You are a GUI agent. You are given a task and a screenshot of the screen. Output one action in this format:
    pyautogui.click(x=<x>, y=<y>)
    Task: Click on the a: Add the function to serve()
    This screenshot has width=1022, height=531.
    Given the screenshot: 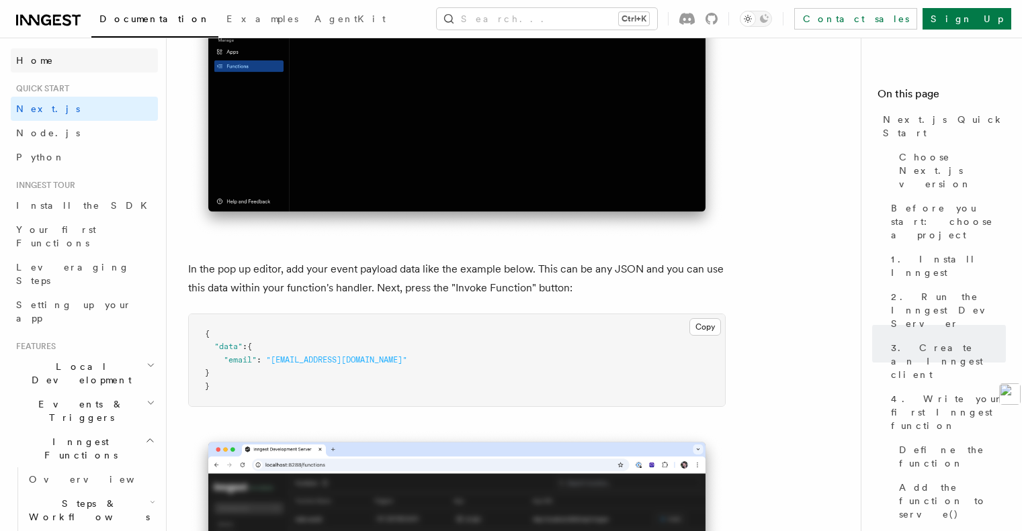 What is the action you would take?
    pyautogui.click(x=949, y=501)
    